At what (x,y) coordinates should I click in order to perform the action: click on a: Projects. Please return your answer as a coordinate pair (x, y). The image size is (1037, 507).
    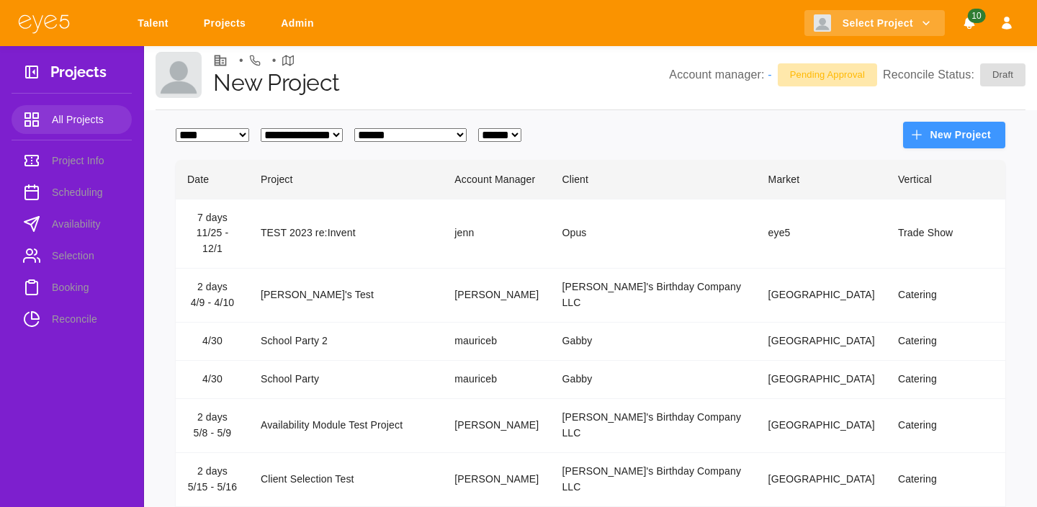
    Looking at the image, I should click on (227, 23).